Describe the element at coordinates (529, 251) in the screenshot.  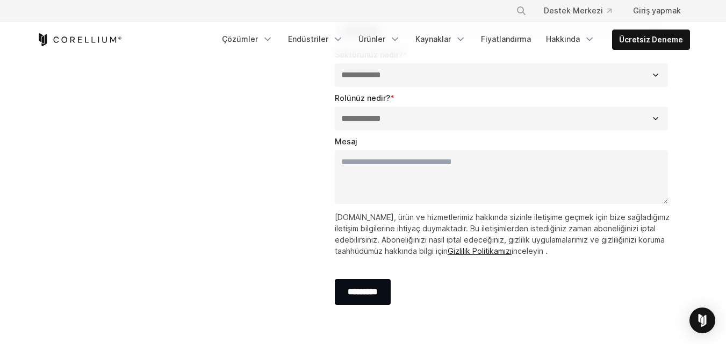
I see `font: inceleyin .` at that location.